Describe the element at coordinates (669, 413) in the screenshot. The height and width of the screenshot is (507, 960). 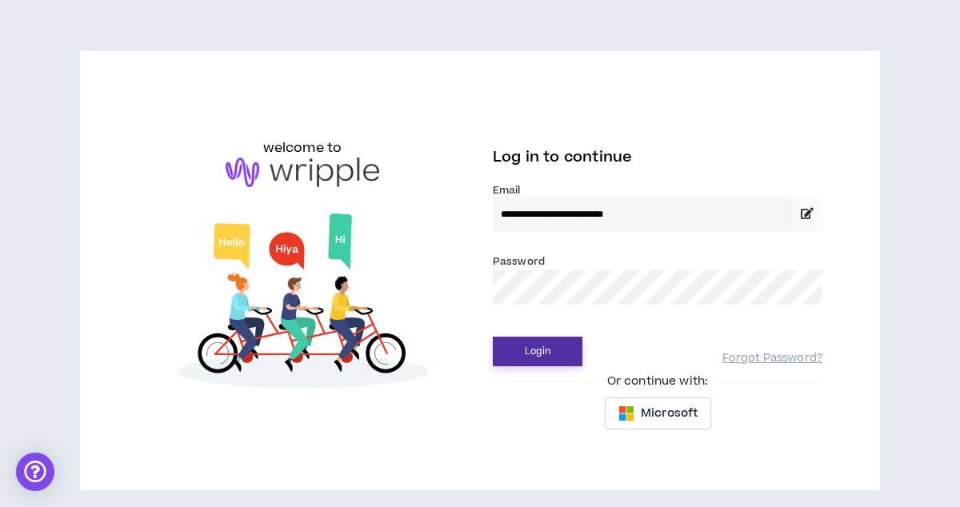
I see `span: Microsoft` at that location.